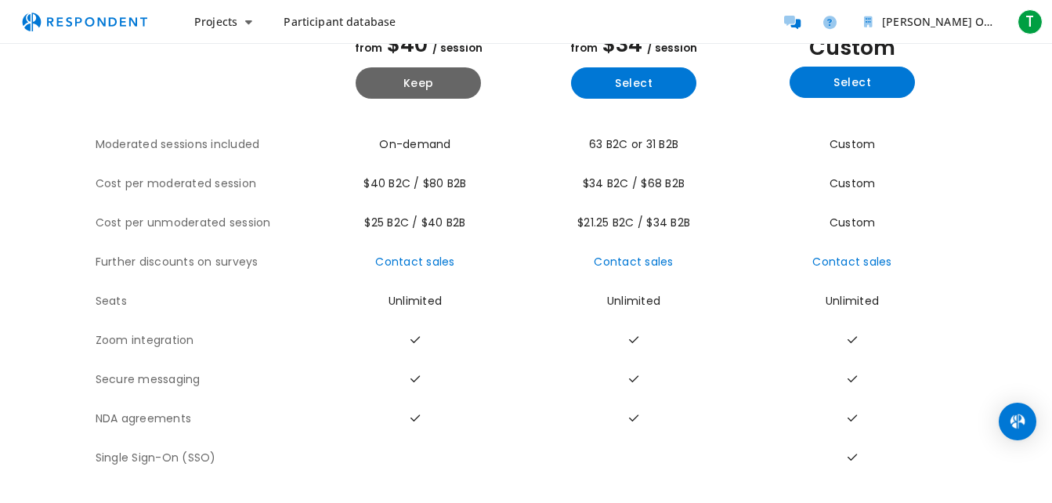 This screenshot has height=503, width=1052. Describe the element at coordinates (85, 22) in the screenshot. I see `img: respondent-logo.png` at that location.